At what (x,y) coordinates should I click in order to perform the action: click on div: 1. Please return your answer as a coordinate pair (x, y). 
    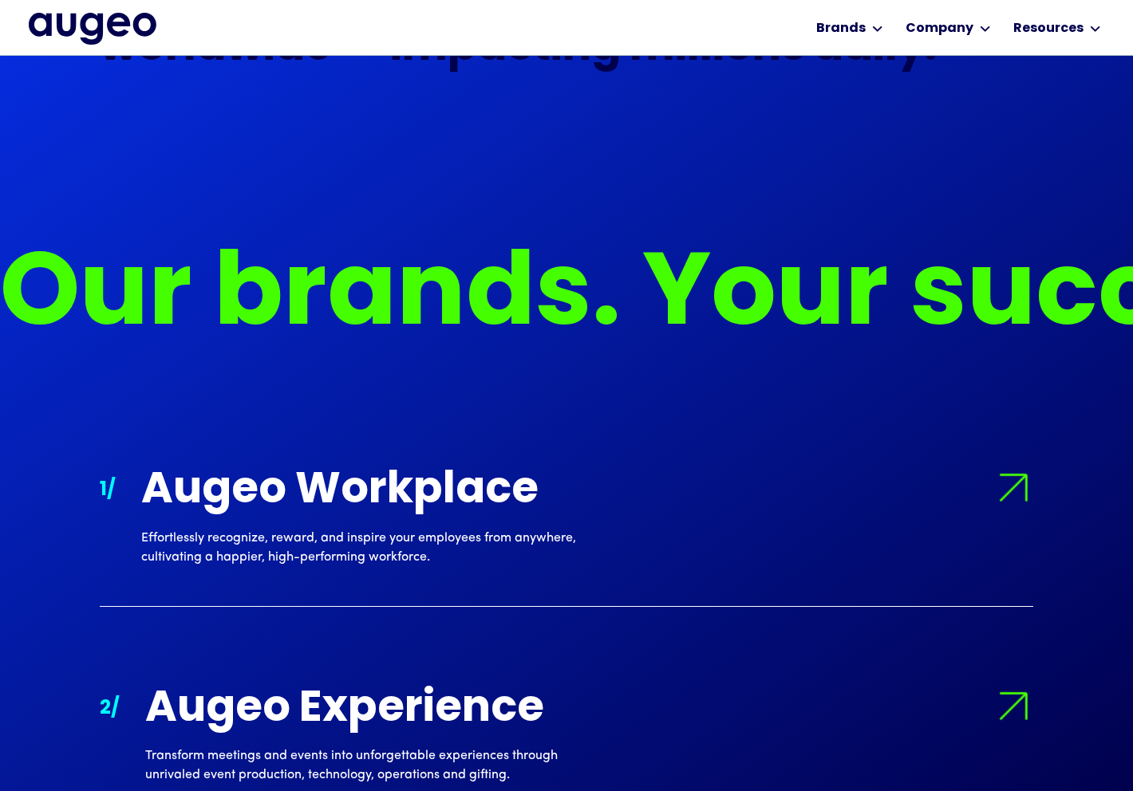
    Looking at the image, I should click on (103, 491).